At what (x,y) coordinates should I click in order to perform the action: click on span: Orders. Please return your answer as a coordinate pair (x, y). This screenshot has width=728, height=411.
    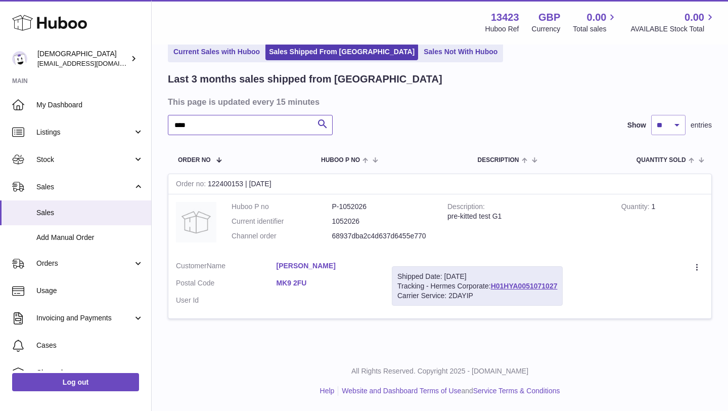
    Looking at the image, I should click on (84, 263).